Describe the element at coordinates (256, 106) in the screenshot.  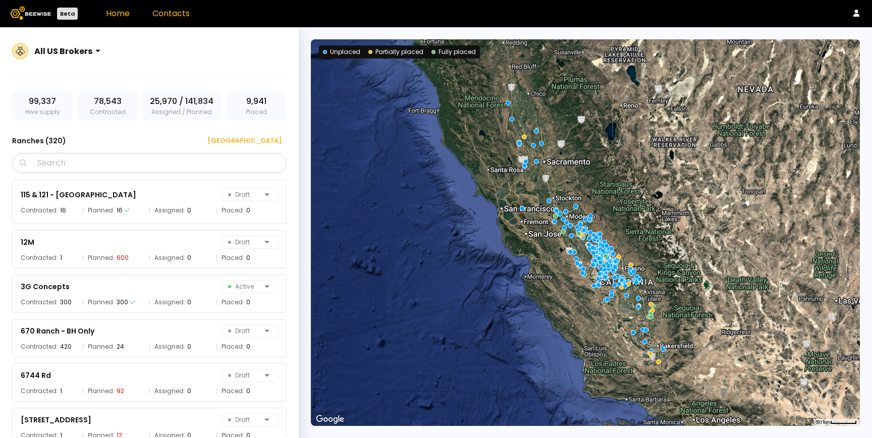
I see `div: Placed` at that location.